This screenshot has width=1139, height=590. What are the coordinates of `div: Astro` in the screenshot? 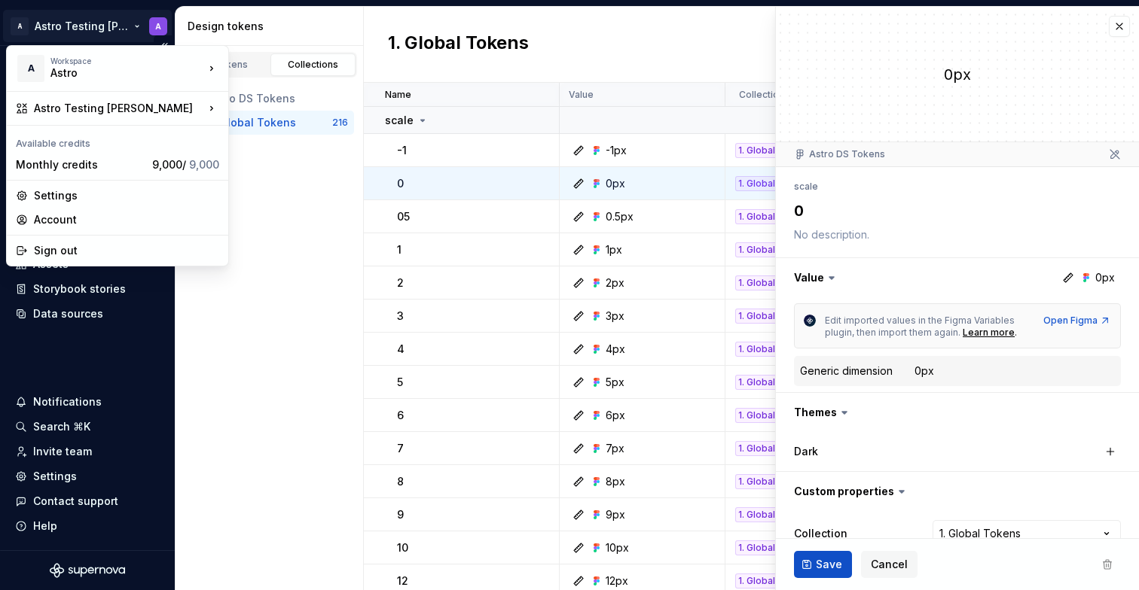 It's located at (114, 73).